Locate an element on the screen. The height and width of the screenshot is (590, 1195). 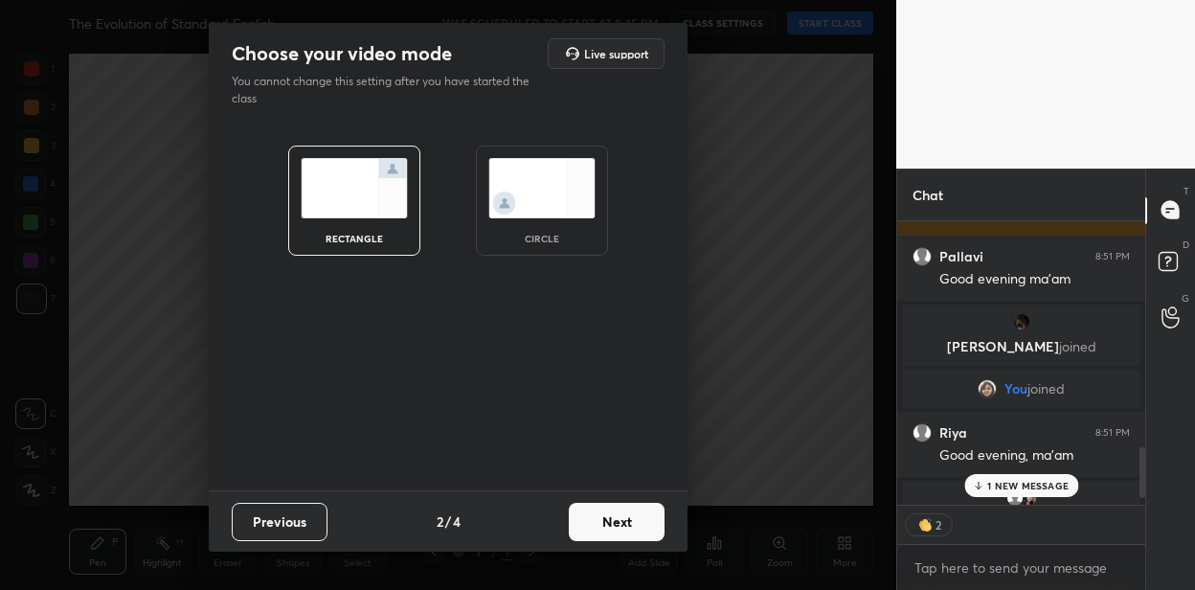
div: grid is located at coordinates (1020, 363).